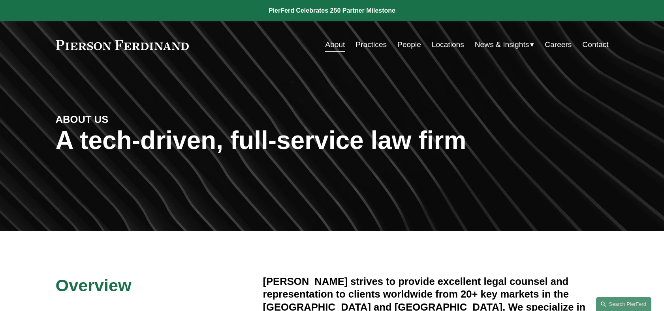 This screenshot has height=311, width=664. Describe the element at coordinates (558, 45) in the screenshot. I see `a: Careers` at that location.